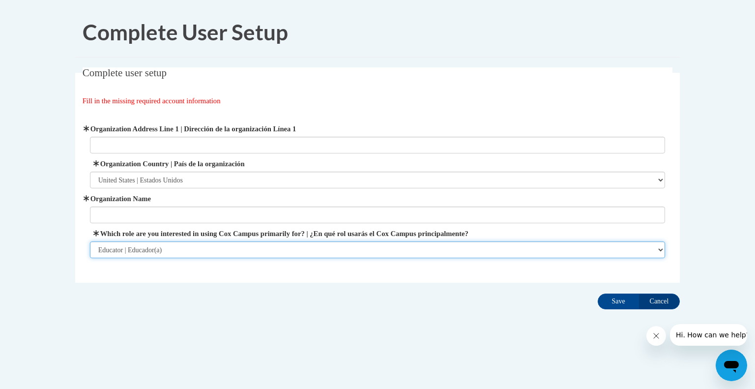  What do you see at coordinates (124, 73) in the screenshot?
I see `span: Complete user setup` at bounding box center [124, 73].